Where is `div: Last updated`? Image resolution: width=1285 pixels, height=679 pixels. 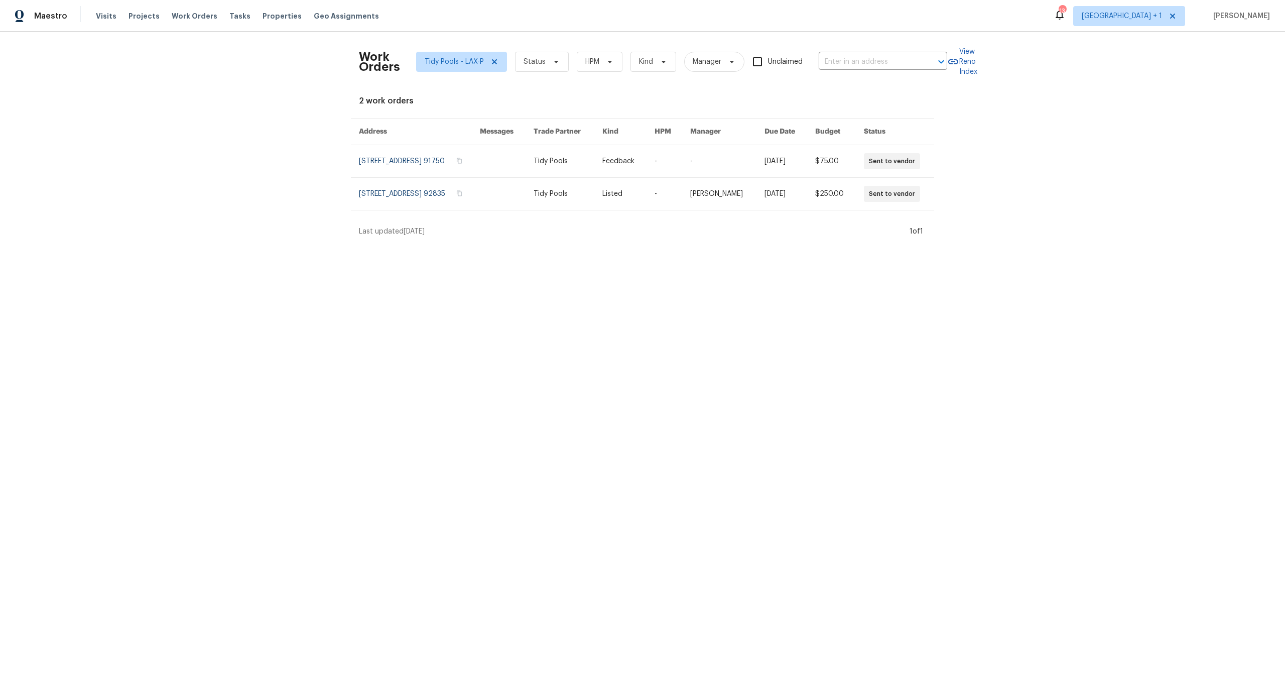 div: Last updated is located at coordinates (632, 231).